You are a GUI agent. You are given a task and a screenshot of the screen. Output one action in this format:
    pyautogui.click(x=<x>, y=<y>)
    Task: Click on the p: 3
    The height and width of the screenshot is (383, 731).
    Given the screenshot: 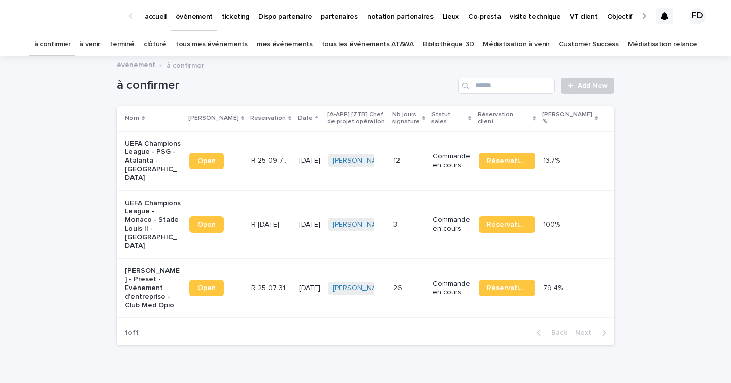 What is the action you would take?
    pyautogui.click(x=397, y=223)
    